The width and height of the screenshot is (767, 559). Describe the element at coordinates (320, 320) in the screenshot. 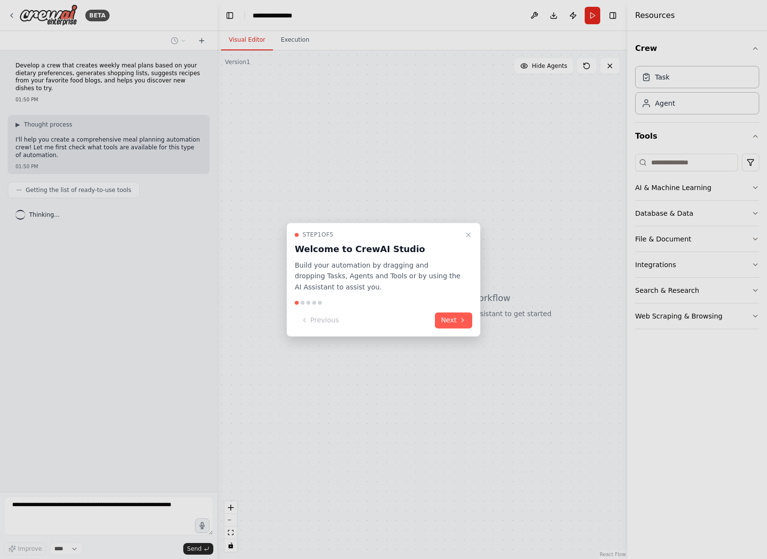

I see `button: Previous` at that location.